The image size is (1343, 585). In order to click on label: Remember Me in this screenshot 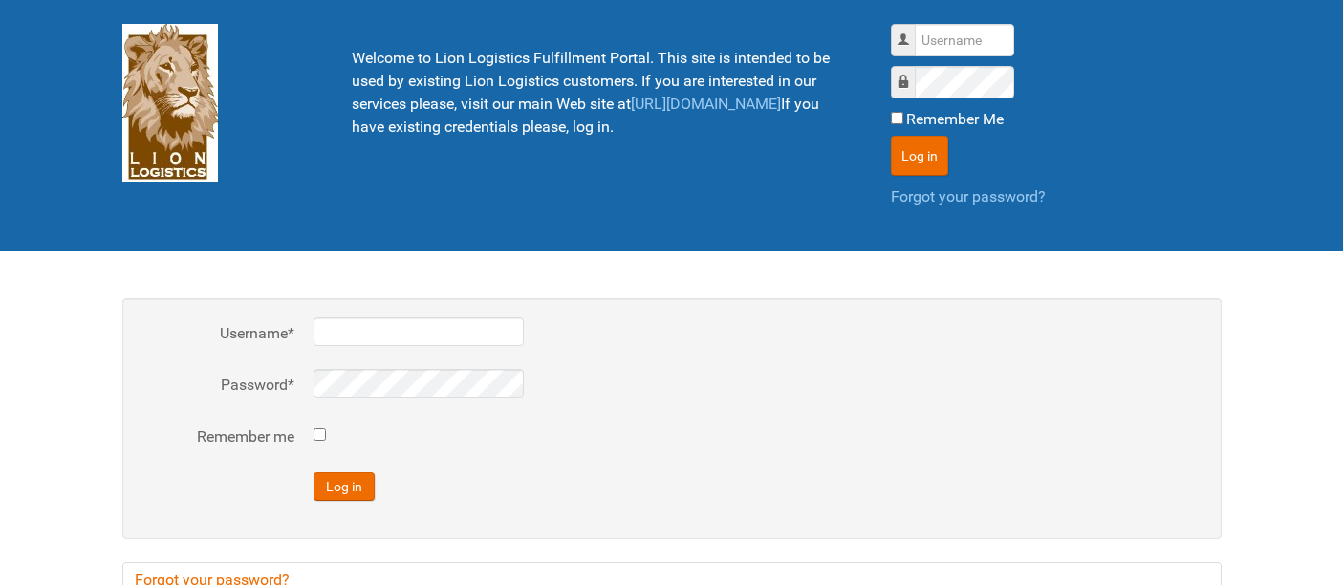, I will do `click(955, 119)`.